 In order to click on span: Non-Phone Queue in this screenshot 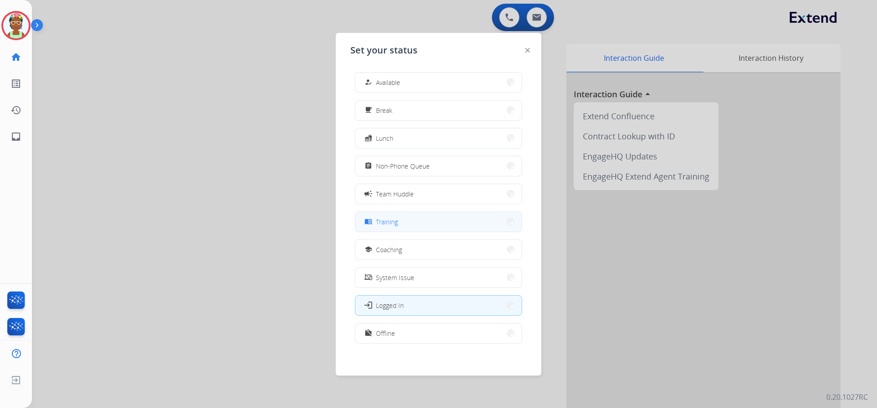, I will do `click(403, 166)`.